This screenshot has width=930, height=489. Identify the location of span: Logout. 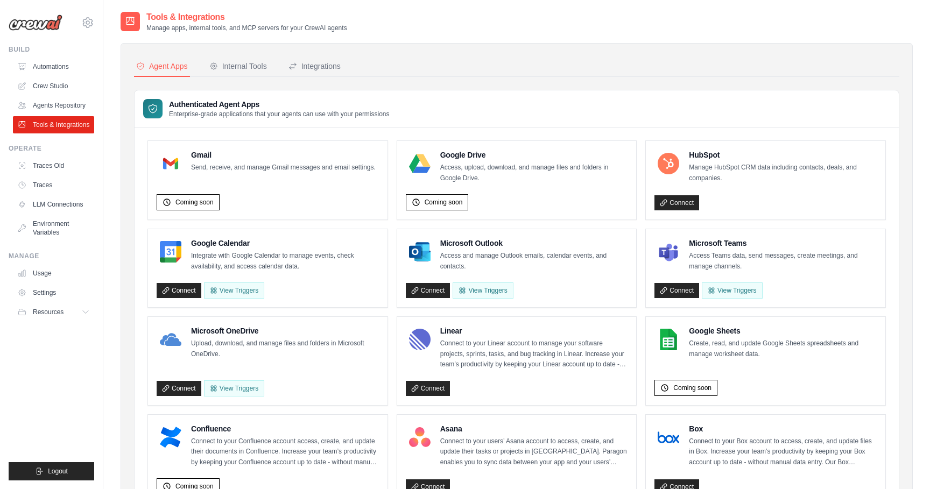
(58, 472).